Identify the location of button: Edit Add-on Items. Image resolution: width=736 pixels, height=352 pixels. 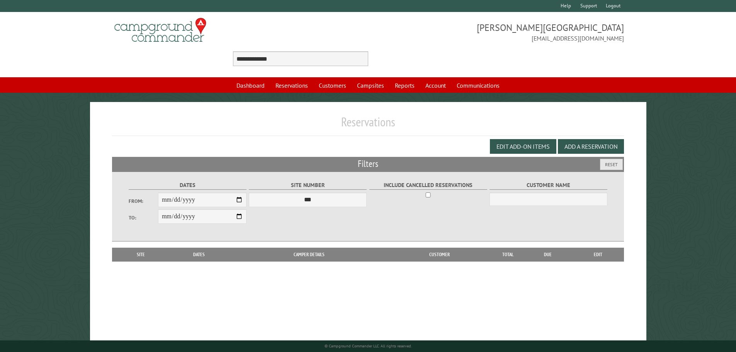
(523, 146).